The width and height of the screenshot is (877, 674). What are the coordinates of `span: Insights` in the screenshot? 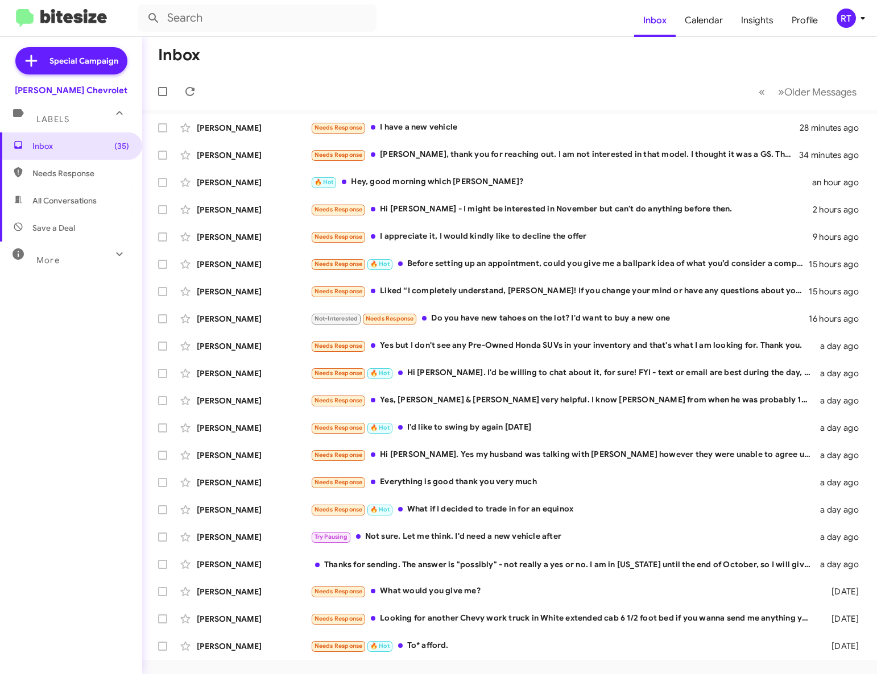 It's located at (757, 20).